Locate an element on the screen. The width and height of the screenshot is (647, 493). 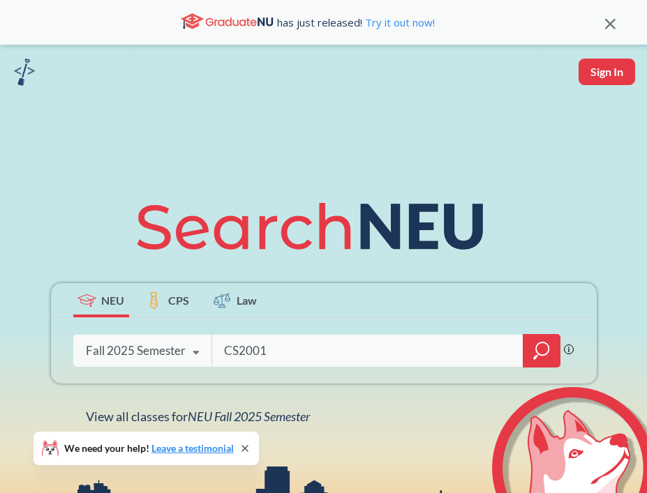
a: Try it out now! is located at coordinates (398, 22).